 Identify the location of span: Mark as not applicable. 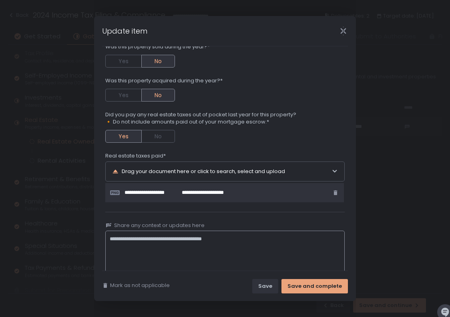
(140, 286).